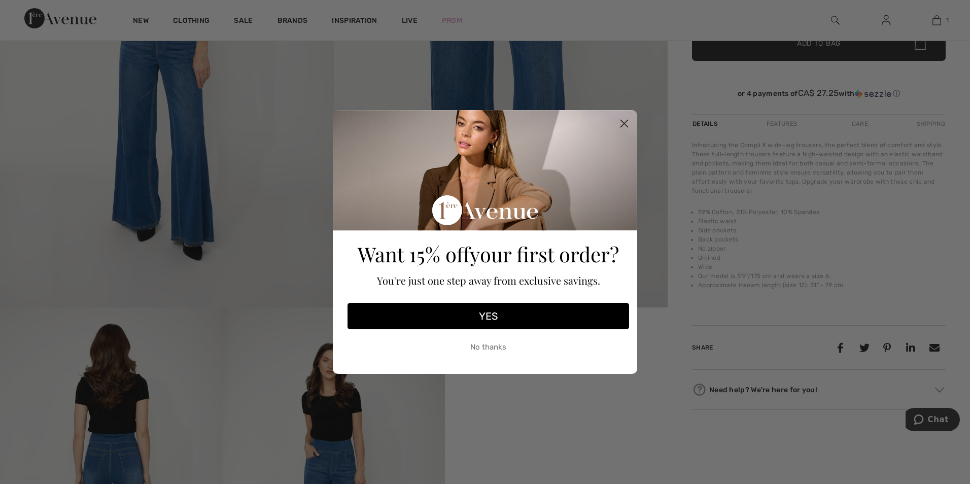  Describe the element at coordinates (488, 347) in the screenshot. I see `button: No thanks` at that location.